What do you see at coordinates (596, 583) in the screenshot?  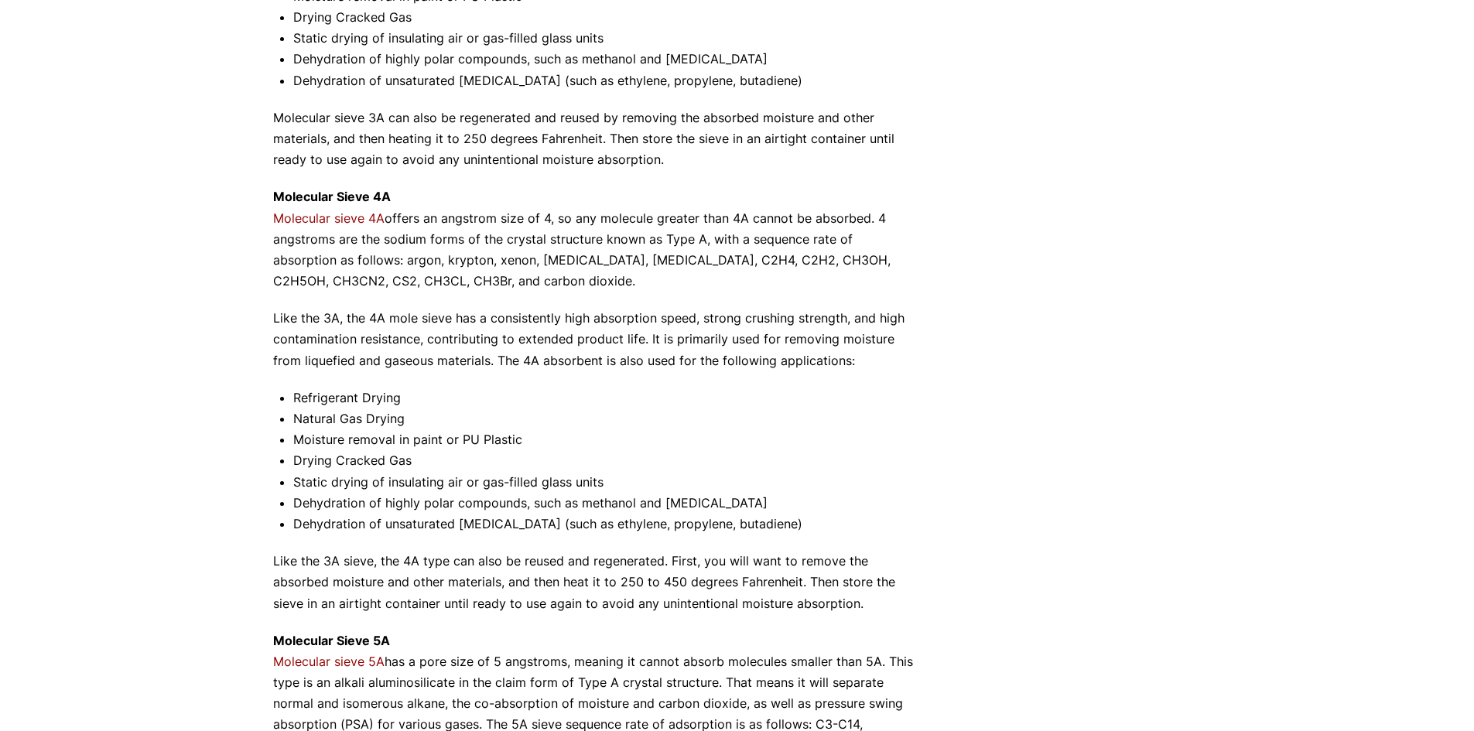 I see `p: Like the 3A sieve, the 4A type can also be reused and regenerated. First, you will want to remove...` at bounding box center [596, 583].